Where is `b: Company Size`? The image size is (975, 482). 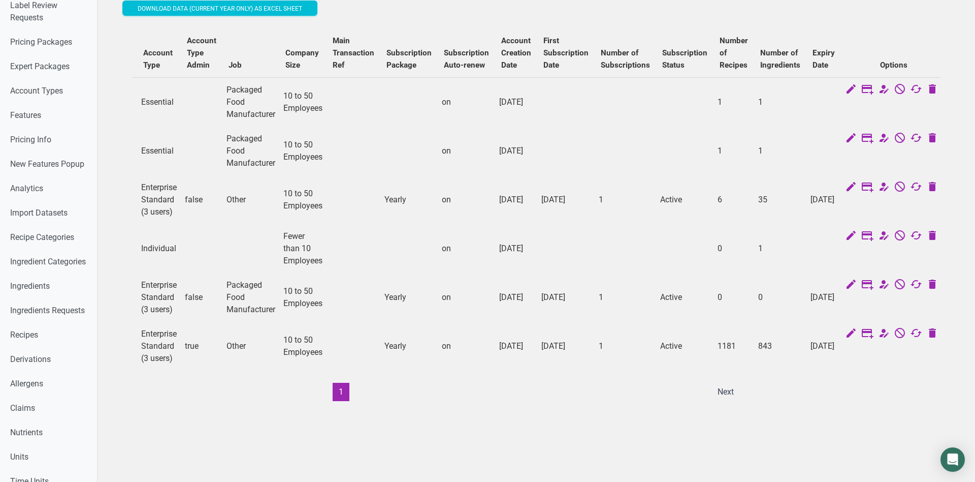 b: Company Size is located at coordinates (302, 59).